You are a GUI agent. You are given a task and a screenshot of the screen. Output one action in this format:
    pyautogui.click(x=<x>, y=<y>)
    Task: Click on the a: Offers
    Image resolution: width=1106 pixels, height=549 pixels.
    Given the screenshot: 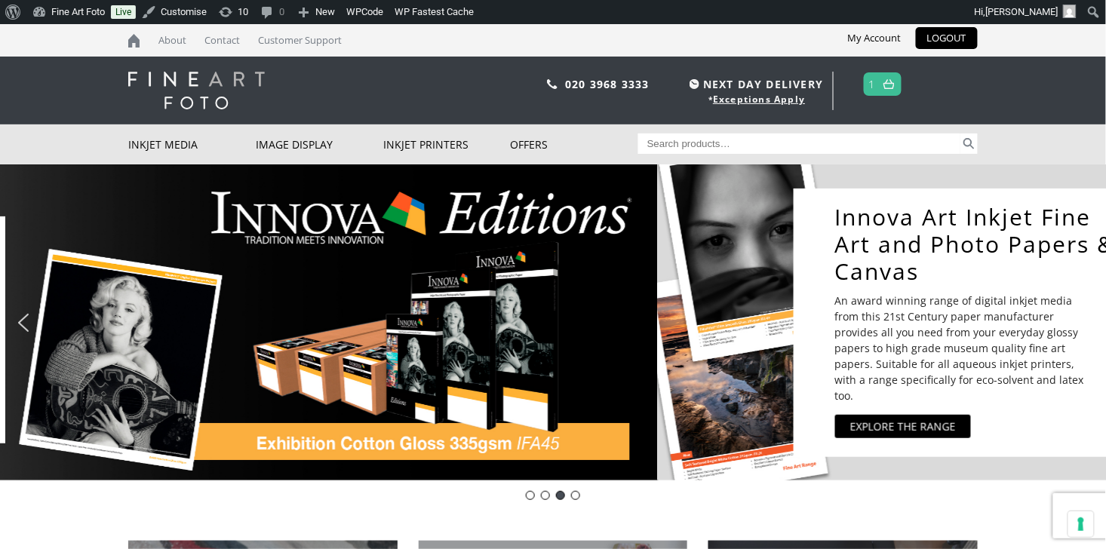 What is the action you would take?
    pyautogui.click(x=574, y=144)
    